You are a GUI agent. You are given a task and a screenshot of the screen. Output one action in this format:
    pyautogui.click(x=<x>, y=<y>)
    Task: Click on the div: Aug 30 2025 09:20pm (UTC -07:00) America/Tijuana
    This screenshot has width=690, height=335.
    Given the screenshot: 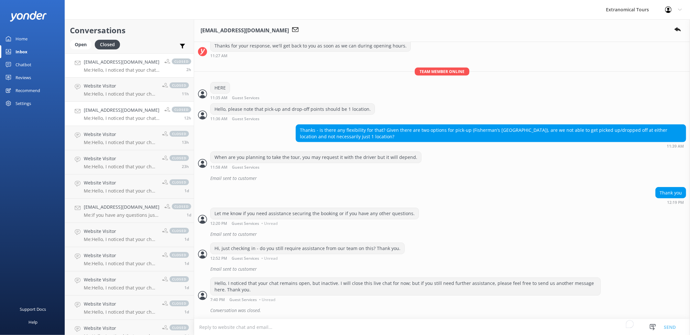 What is the action you would take?
    pyautogui.click(x=314, y=223)
    